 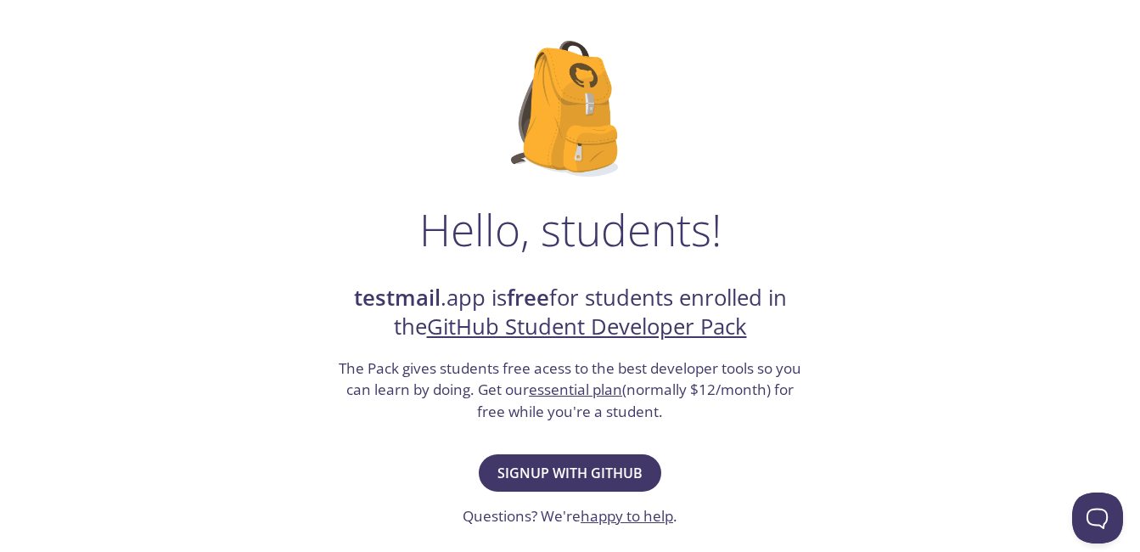 I want to click on button: Signup with GitHub, so click(x=570, y=473).